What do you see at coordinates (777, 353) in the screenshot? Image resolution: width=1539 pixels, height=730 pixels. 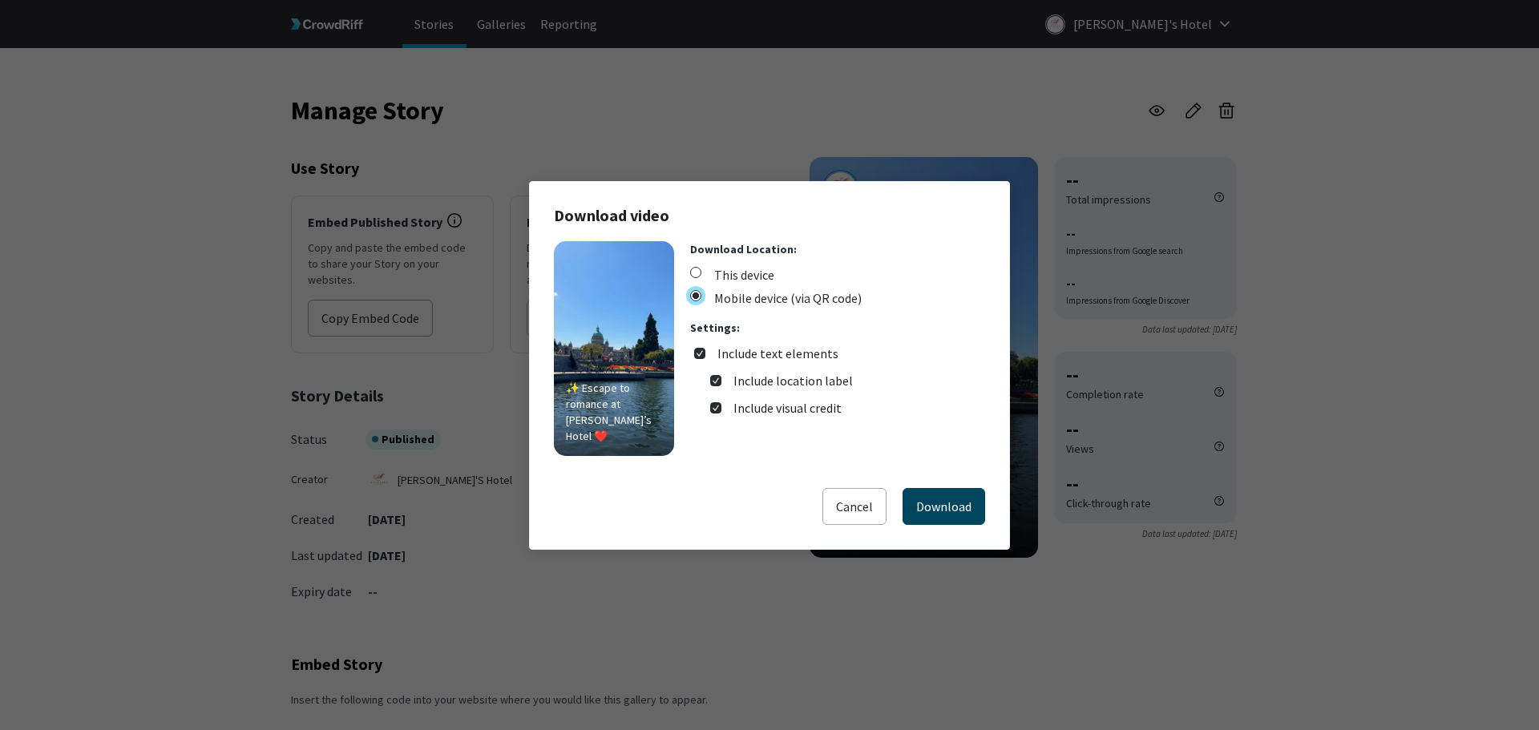 I see `label: Include text elements` at bounding box center [777, 353].